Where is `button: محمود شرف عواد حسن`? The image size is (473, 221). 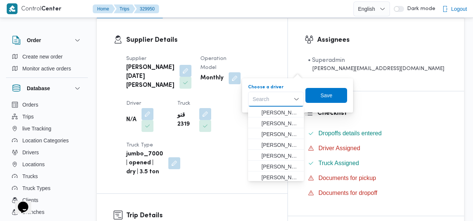 button: محمود شرف عواد حسن is located at coordinates (276, 176).